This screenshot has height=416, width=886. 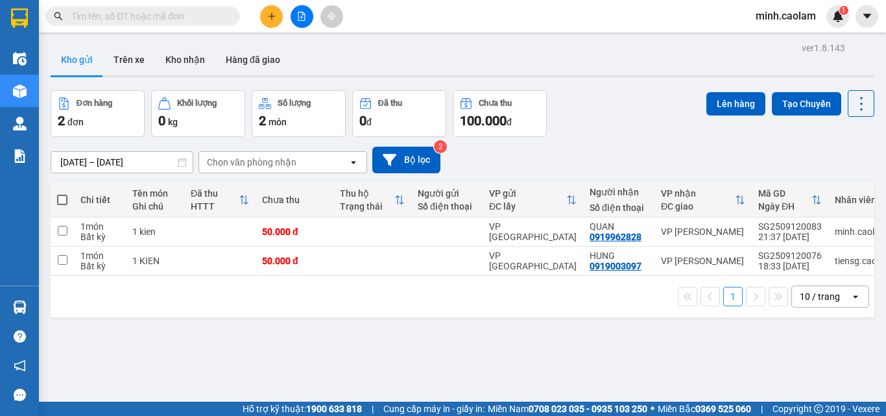 What do you see at coordinates (58, 16) in the screenshot?
I see `span: search` at bounding box center [58, 16].